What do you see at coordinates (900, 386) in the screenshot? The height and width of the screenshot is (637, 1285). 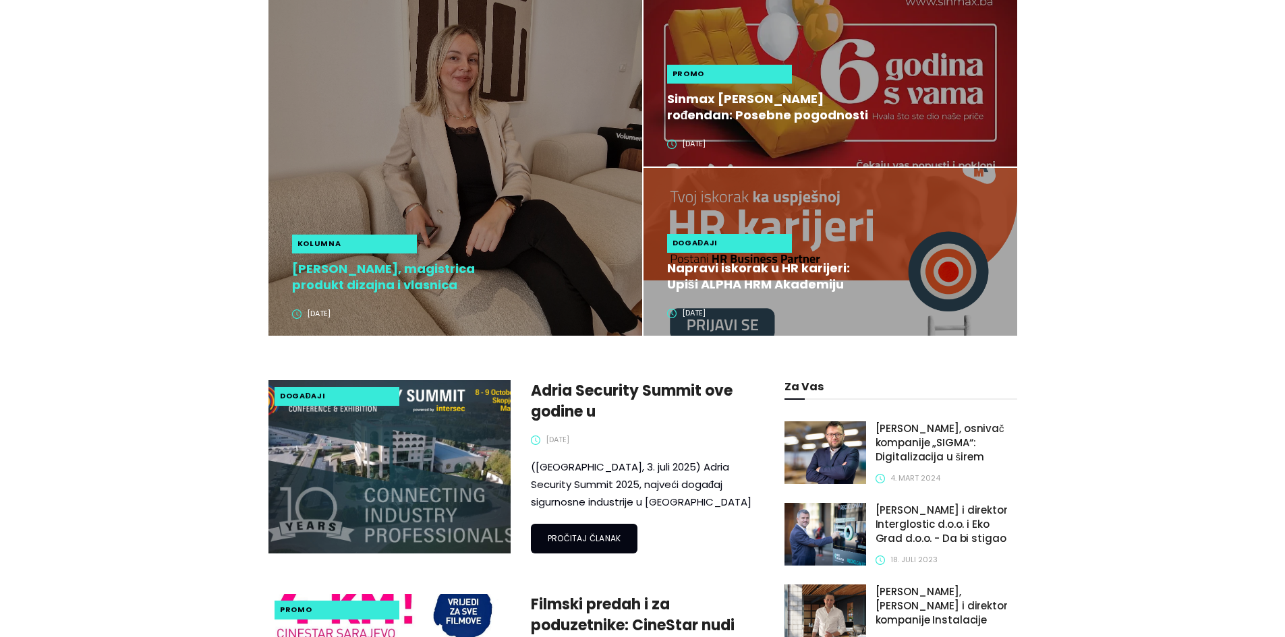 I see `h1: za vas` at bounding box center [900, 386].